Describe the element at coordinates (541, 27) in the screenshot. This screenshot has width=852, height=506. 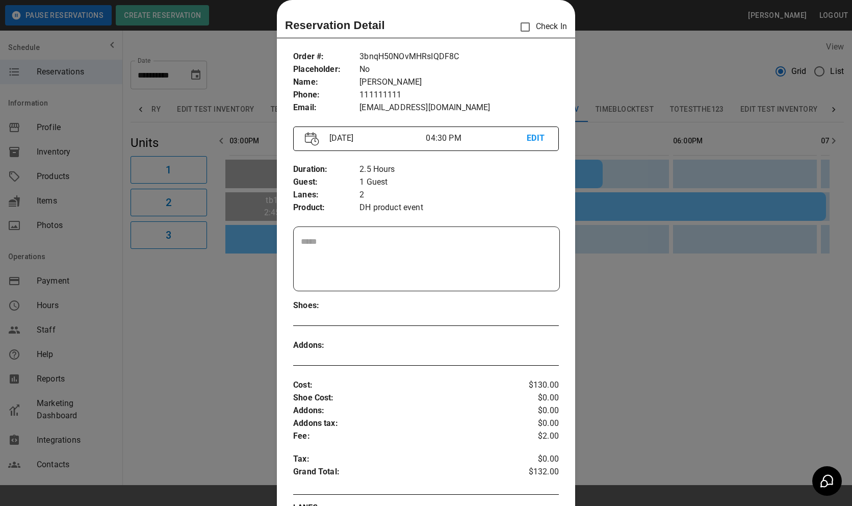
I see `p: Check In` at that location.